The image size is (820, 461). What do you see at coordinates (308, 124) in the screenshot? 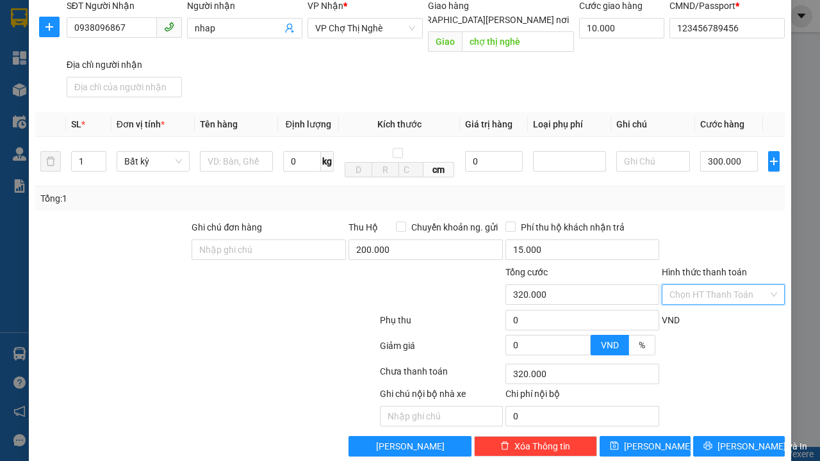
I see `span: Định lượng` at bounding box center [308, 124].